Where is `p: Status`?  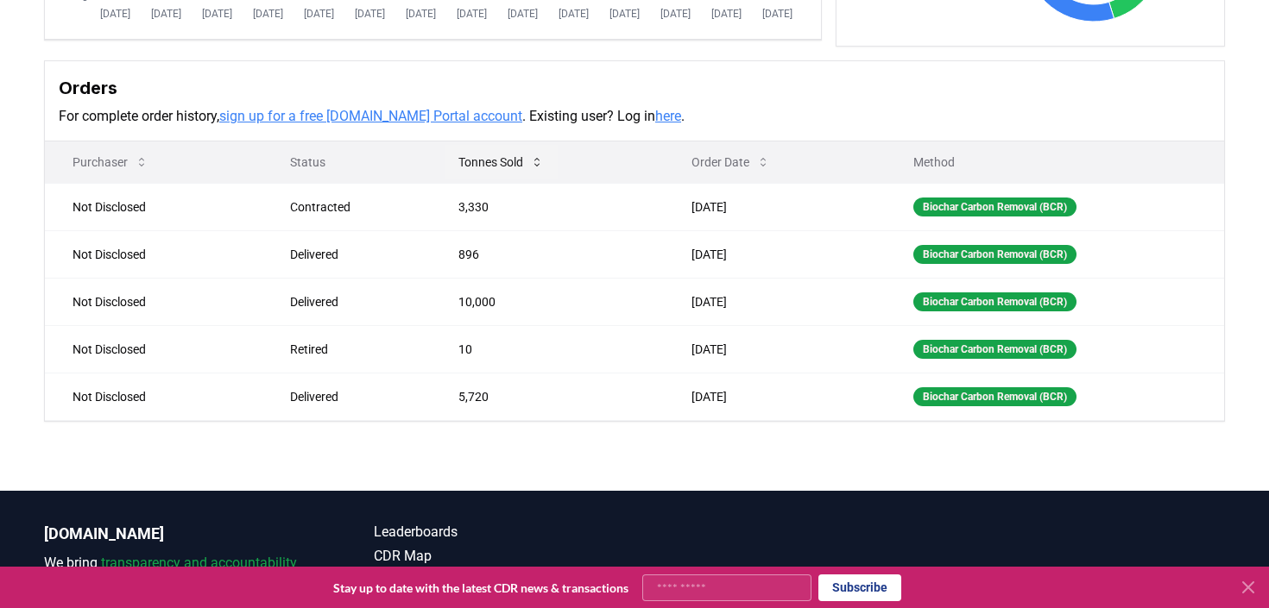 p: Status is located at coordinates (346, 162).